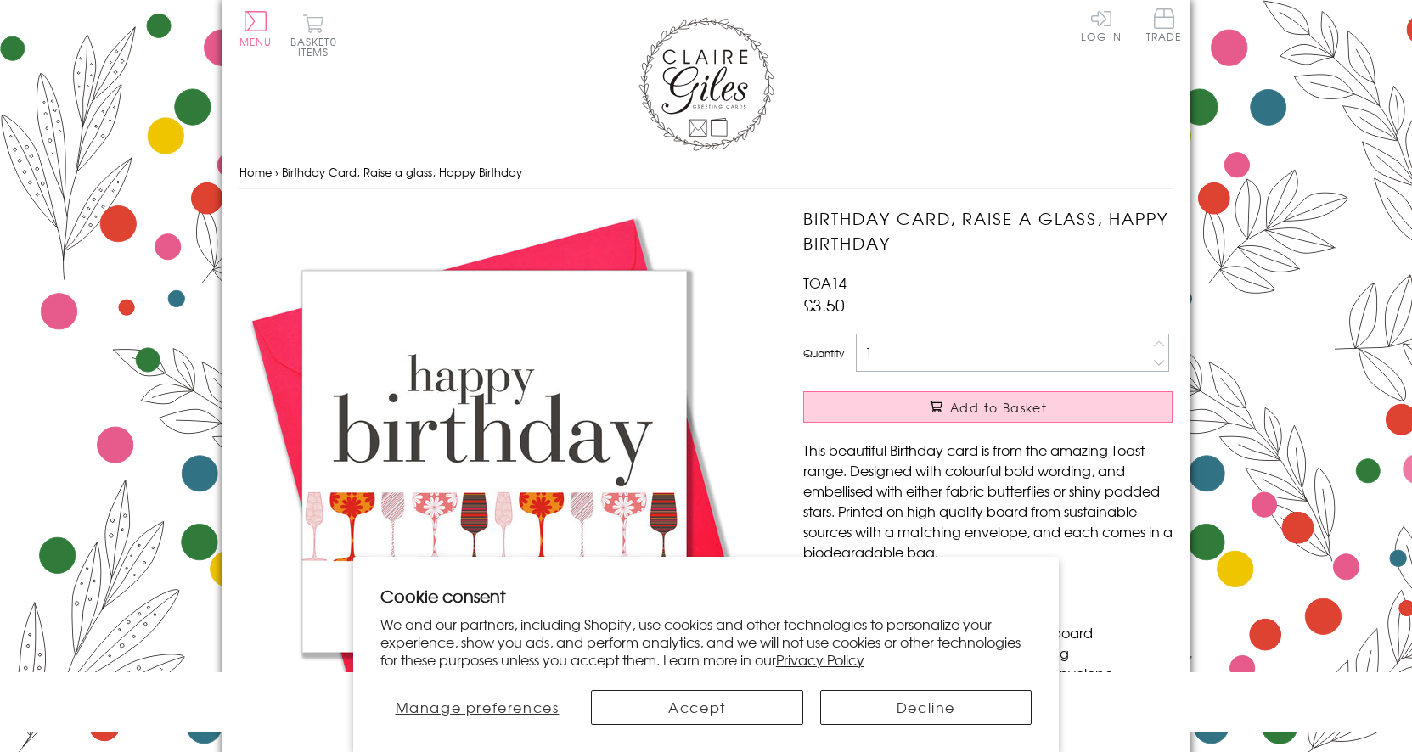  Describe the element at coordinates (988, 231) in the screenshot. I see `h1: Birthday Card, Raise a glass, Happy Birthday` at that location.